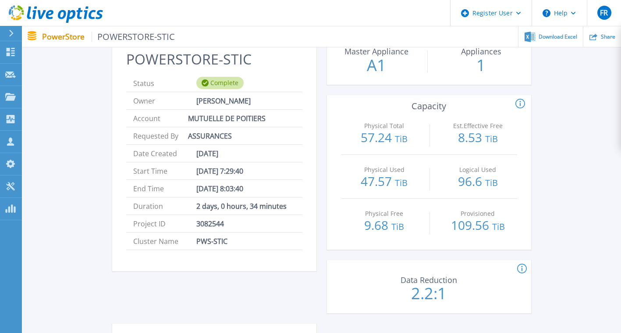 The width and height of the screenshot is (621, 333). Describe the element at coordinates (608, 37) in the screenshot. I see `span: Share` at that location.